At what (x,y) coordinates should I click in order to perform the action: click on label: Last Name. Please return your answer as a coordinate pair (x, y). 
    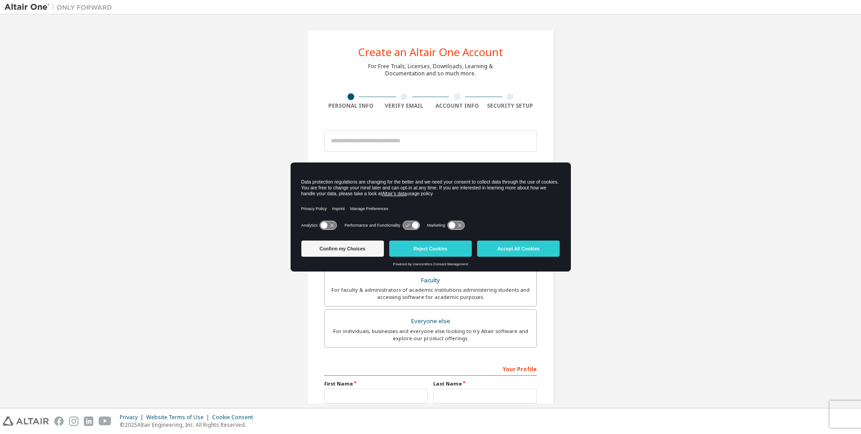
    Looking at the image, I should click on (485, 383).